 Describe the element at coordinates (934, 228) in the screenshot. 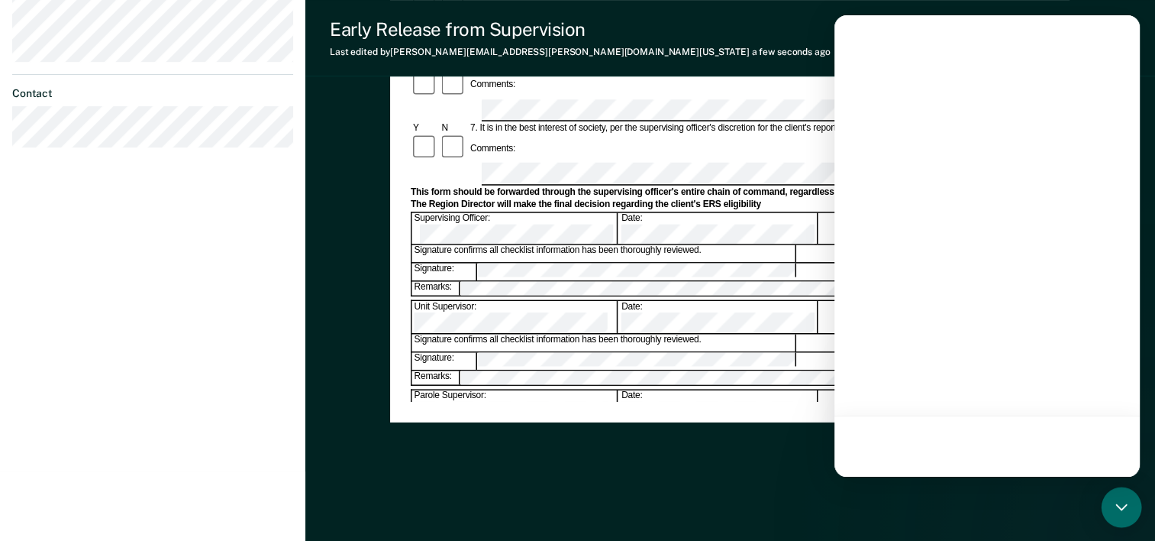

I see `div: Supervising Officer Recommend Client for ERS` at that location.